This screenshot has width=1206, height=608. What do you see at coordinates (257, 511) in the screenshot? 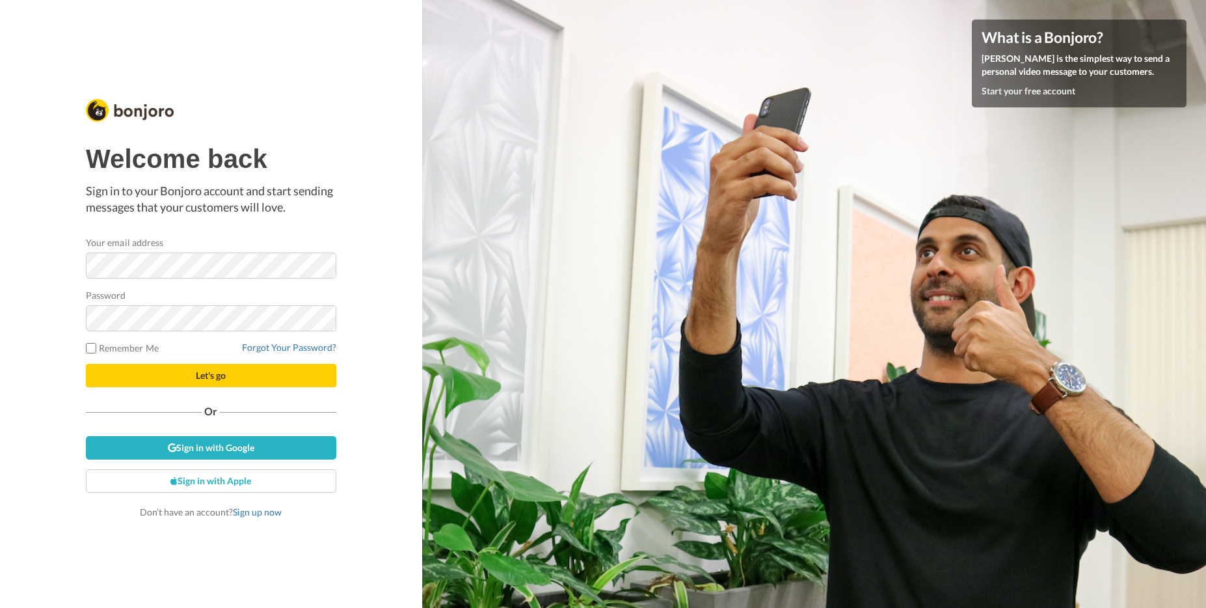
I see `a: Sign up now` at bounding box center [257, 511].